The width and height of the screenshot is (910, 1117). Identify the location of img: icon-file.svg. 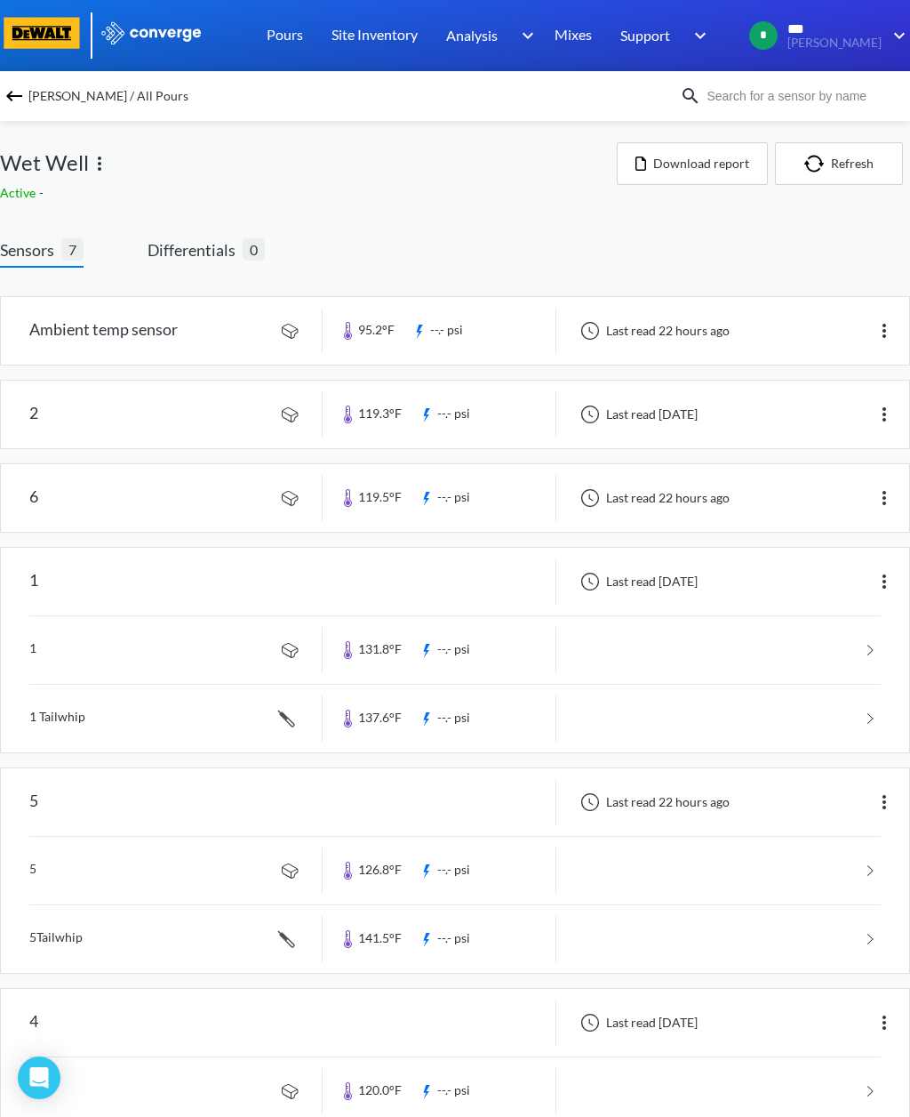
(641, 164).